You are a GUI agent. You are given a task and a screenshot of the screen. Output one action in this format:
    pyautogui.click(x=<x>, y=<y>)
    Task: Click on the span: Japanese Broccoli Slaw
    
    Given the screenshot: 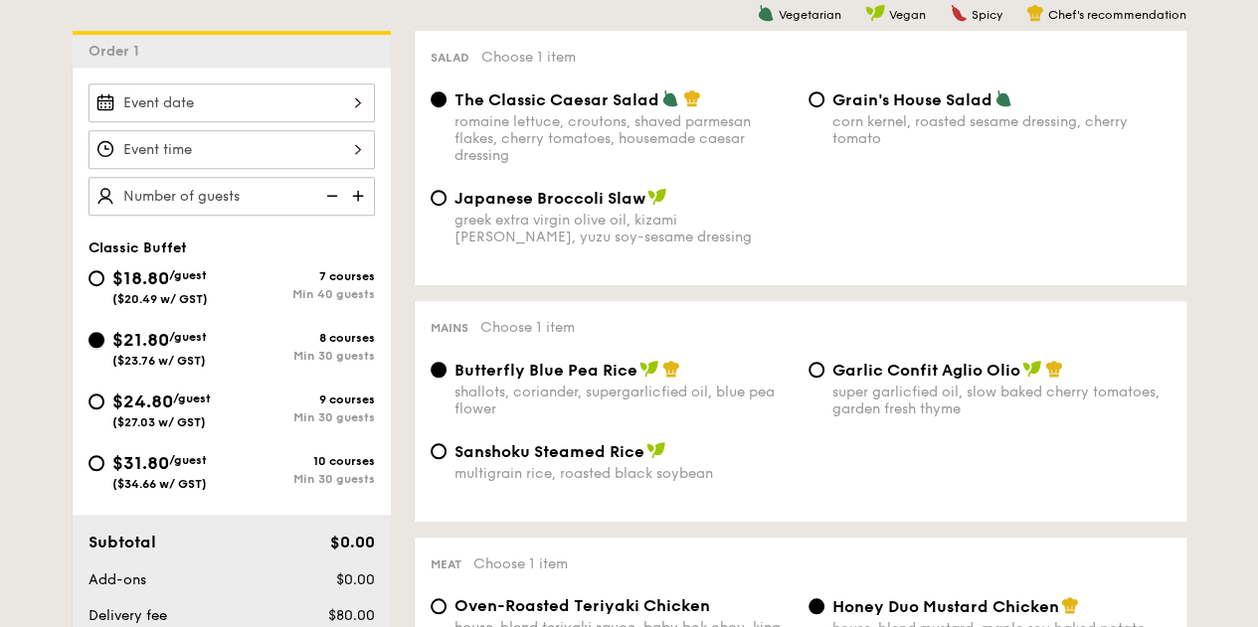 What is the action you would take?
    pyautogui.click(x=550, y=198)
    